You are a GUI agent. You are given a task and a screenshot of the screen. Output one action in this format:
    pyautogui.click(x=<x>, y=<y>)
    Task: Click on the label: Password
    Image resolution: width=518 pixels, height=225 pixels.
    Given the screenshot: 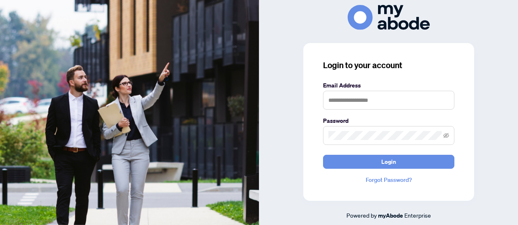 What is the action you would take?
    pyautogui.click(x=388, y=121)
    